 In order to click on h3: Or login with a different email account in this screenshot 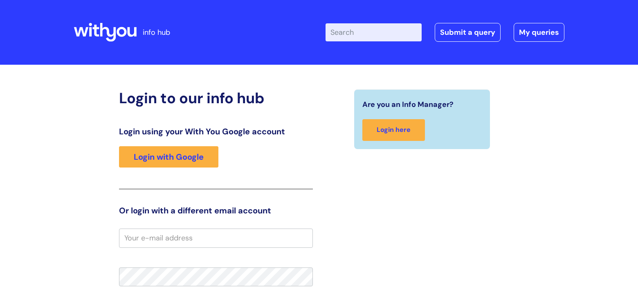, I will do `click(216, 210)`.